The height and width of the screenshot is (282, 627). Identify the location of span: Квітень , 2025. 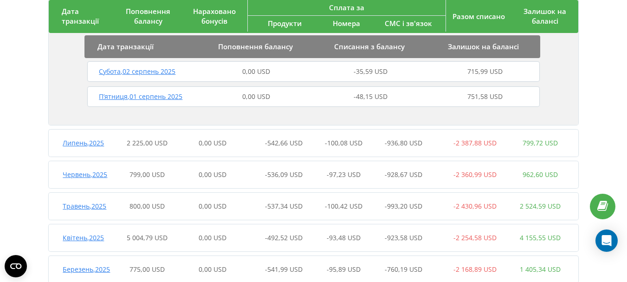
(83, 237).